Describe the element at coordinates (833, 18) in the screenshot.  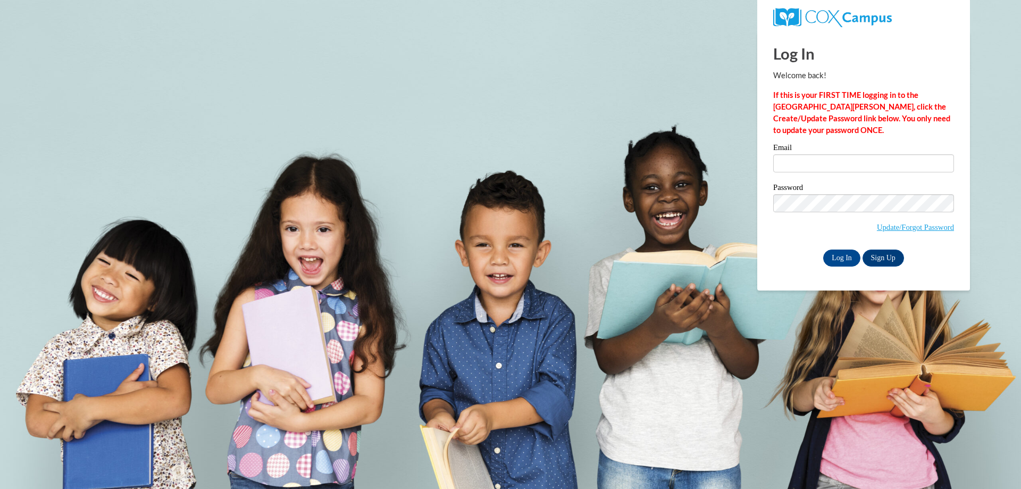
I see `img: COX Campus` at that location.